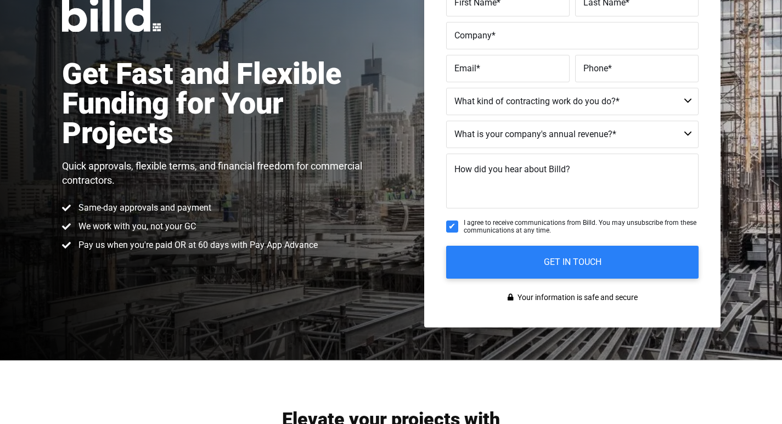 The width and height of the screenshot is (782, 424). What do you see at coordinates (196, 245) in the screenshot?
I see `span: Pay us when you're paid OR at 60 days with Pay App Advance` at bounding box center [196, 245].